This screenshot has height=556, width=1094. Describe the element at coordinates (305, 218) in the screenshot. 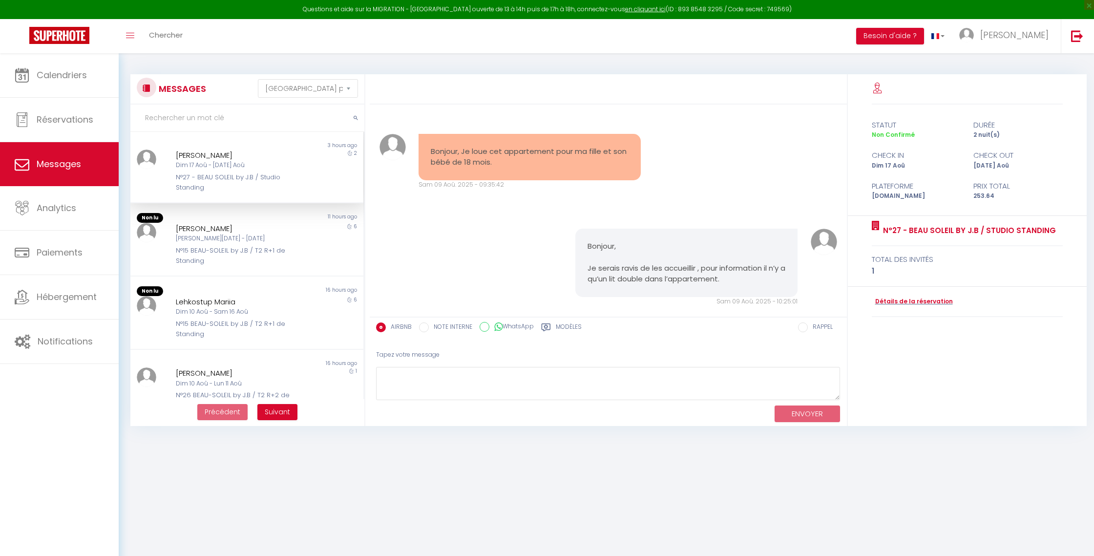

I see `div: 11 hours ago` at that location.